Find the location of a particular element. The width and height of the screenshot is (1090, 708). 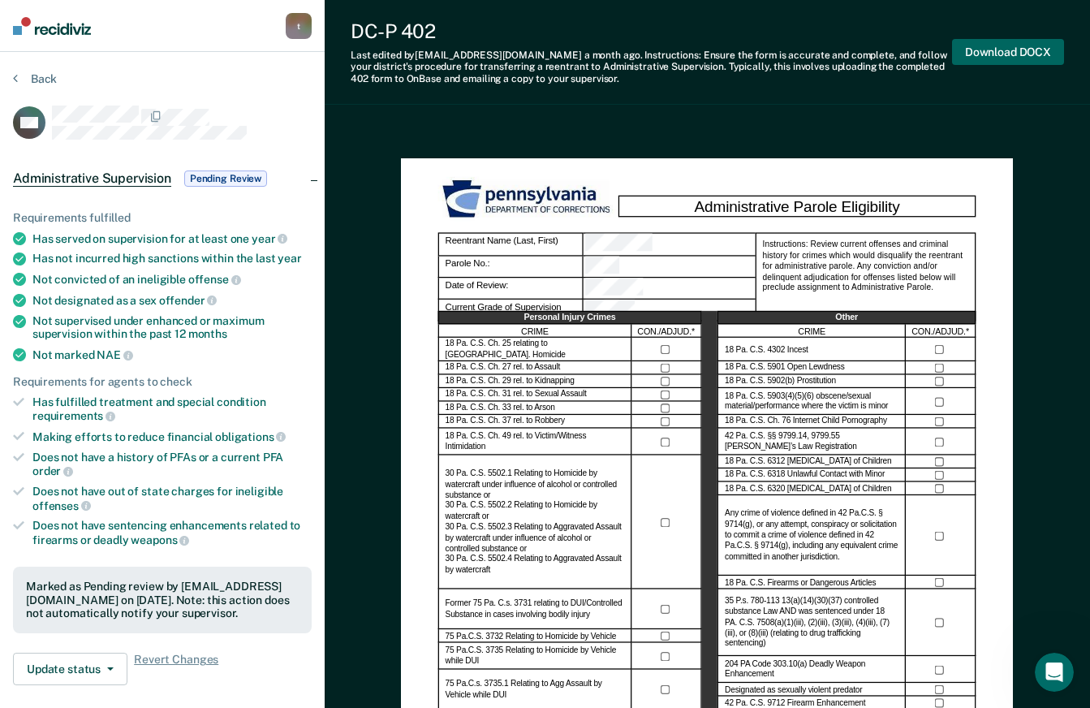

label: 18 Pa. C.S. 4302 Incest is located at coordinates (766, 349).